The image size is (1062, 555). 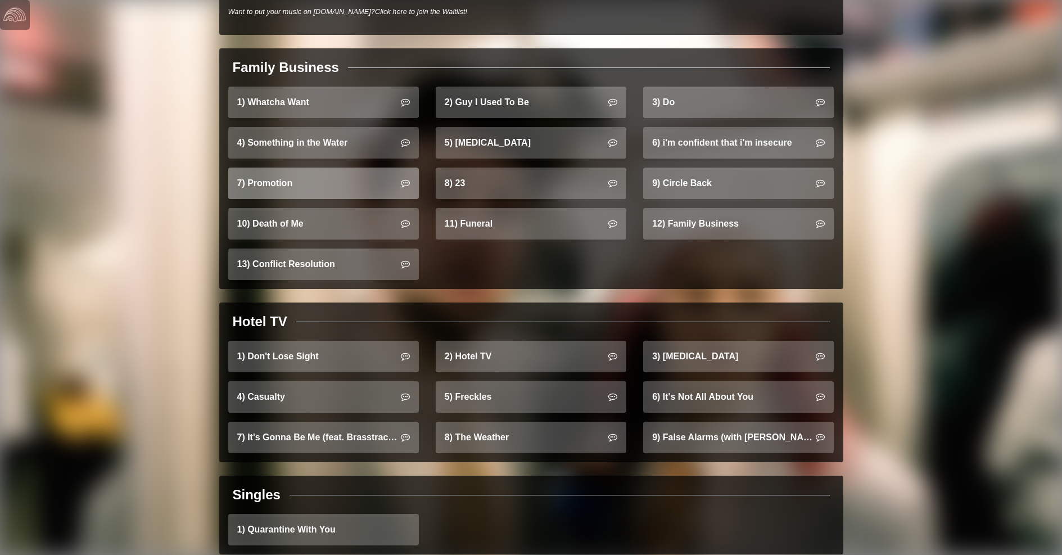 I want to click on a: 5) Freckles, so click(x=531, y=397).